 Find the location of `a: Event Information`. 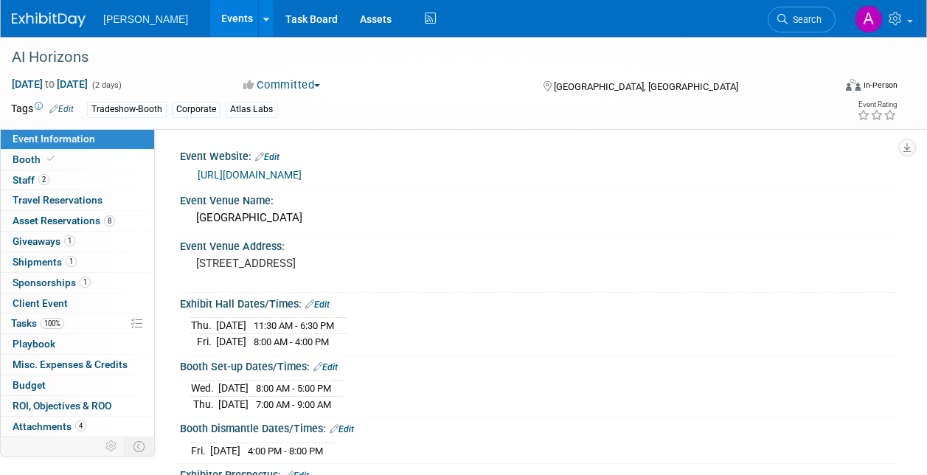

a: Event Information is located at coordinates (77, 139).